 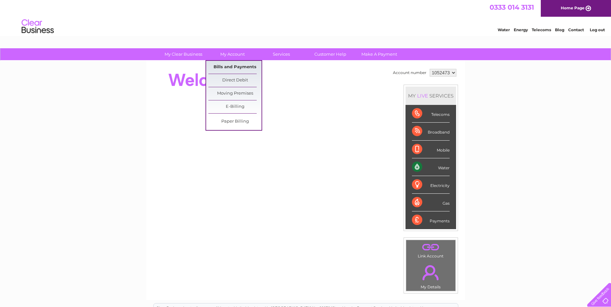 What do you see at coordinates (235, 107) in the screenshot?
I see `a: E-Billing` at bounding box center [235, 107].